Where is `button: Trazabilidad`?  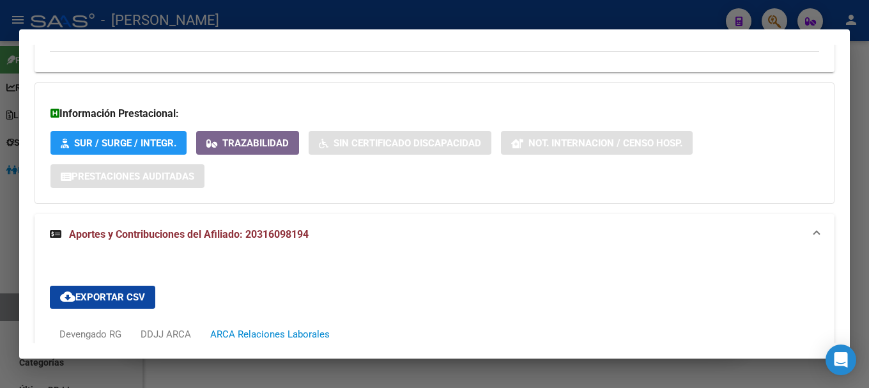 button: Trazabilidad is located at coordinates (247, 142).